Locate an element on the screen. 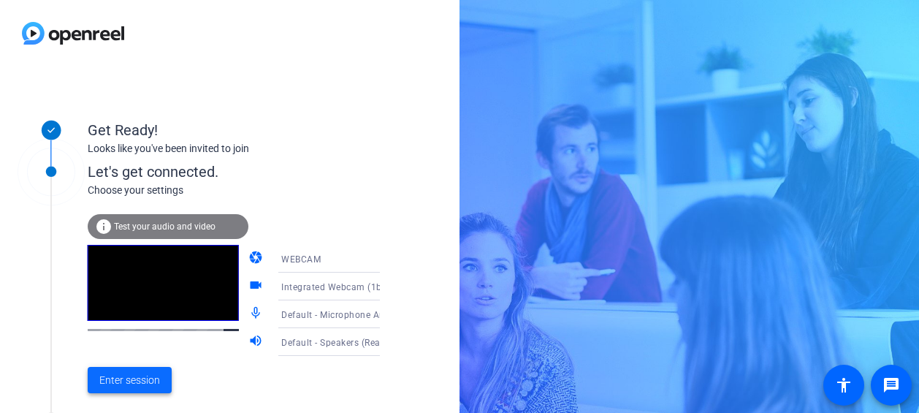  span: Default - Microphone Array (Realtek(R) Audio) is located at coordinates (378, 314).